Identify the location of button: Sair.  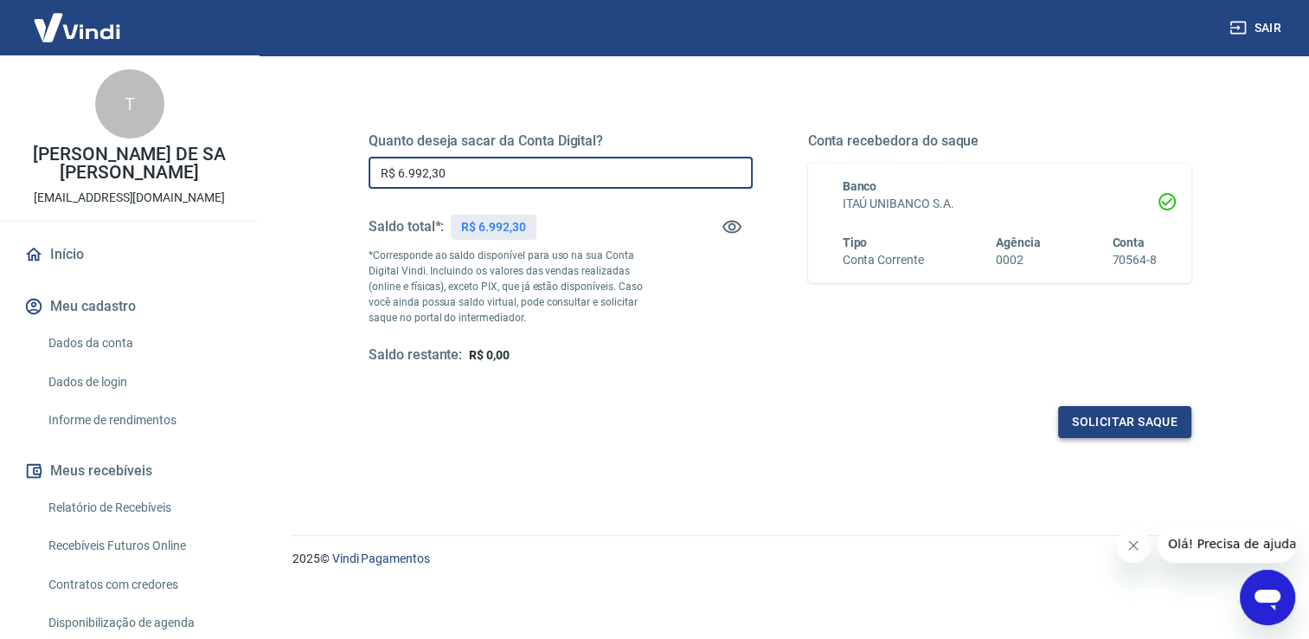
(1257, 28).